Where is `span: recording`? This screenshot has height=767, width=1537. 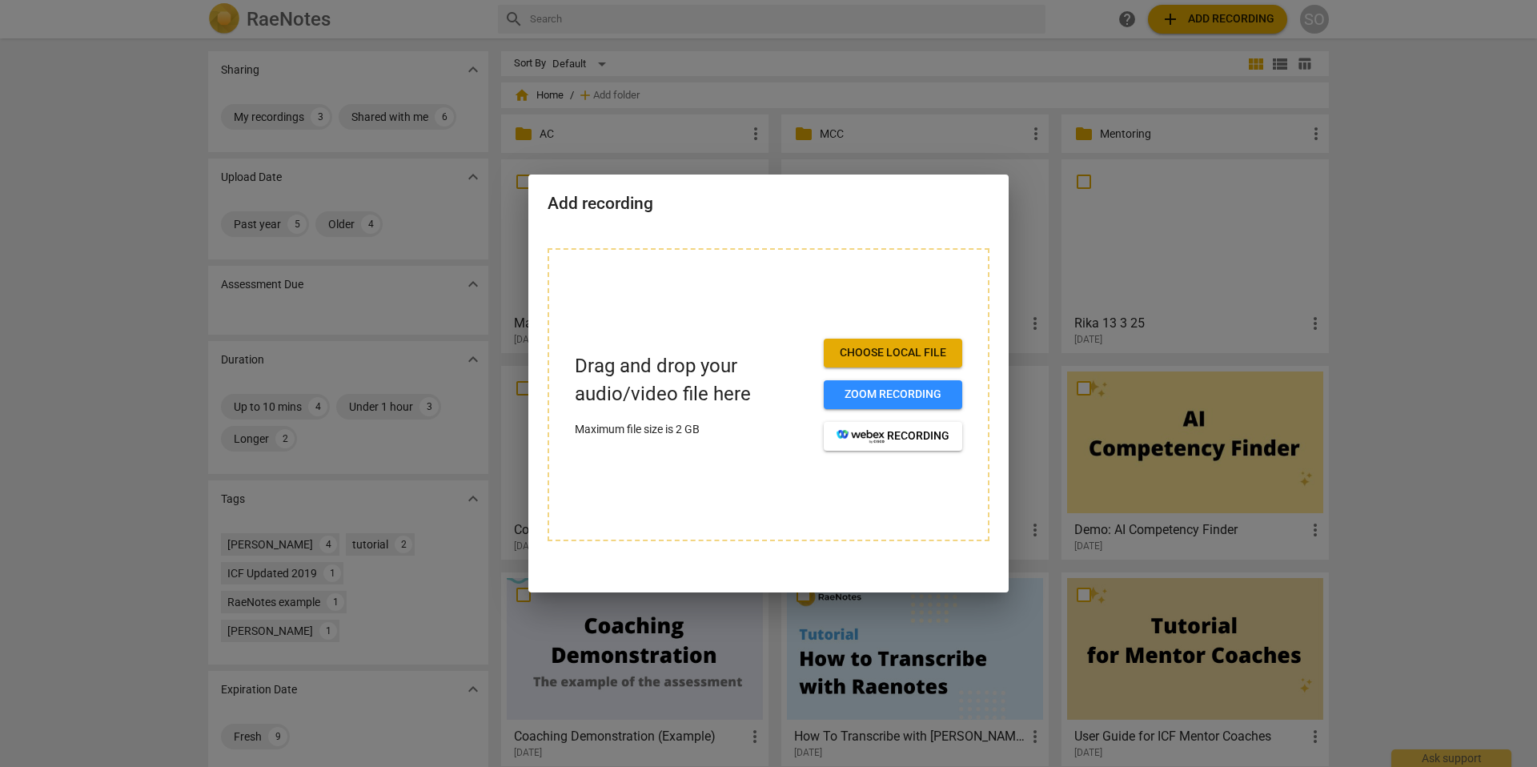 span: recording is located at coordinates (893, 436).